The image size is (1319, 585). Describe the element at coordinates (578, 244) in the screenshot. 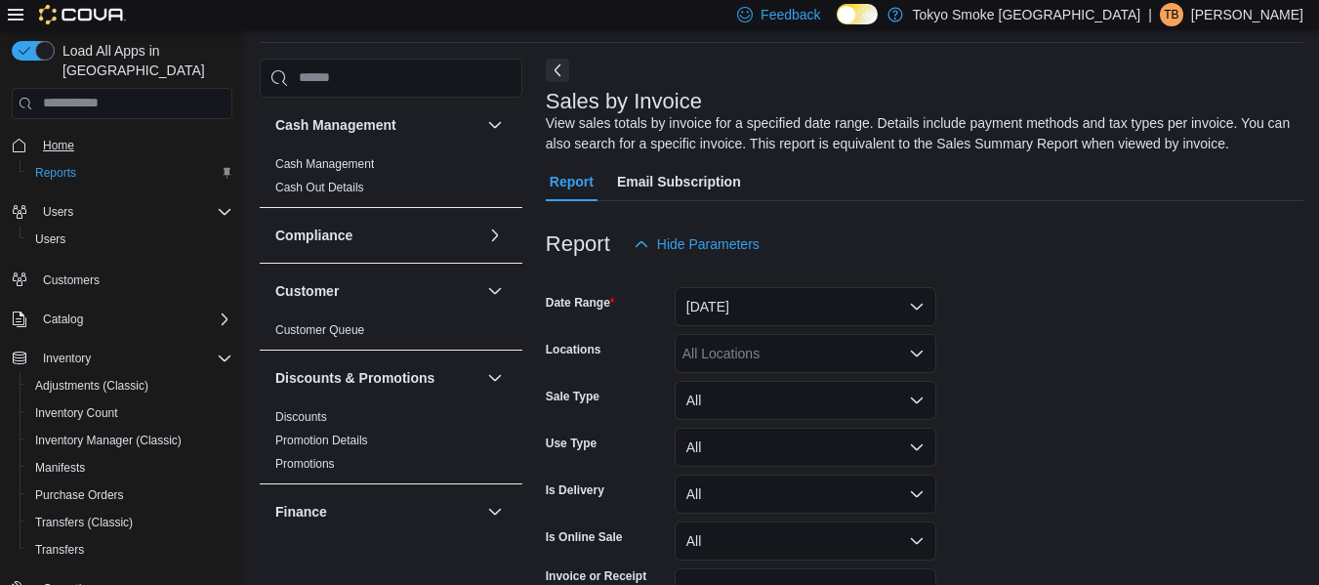

I see `h3: Report` at that location.